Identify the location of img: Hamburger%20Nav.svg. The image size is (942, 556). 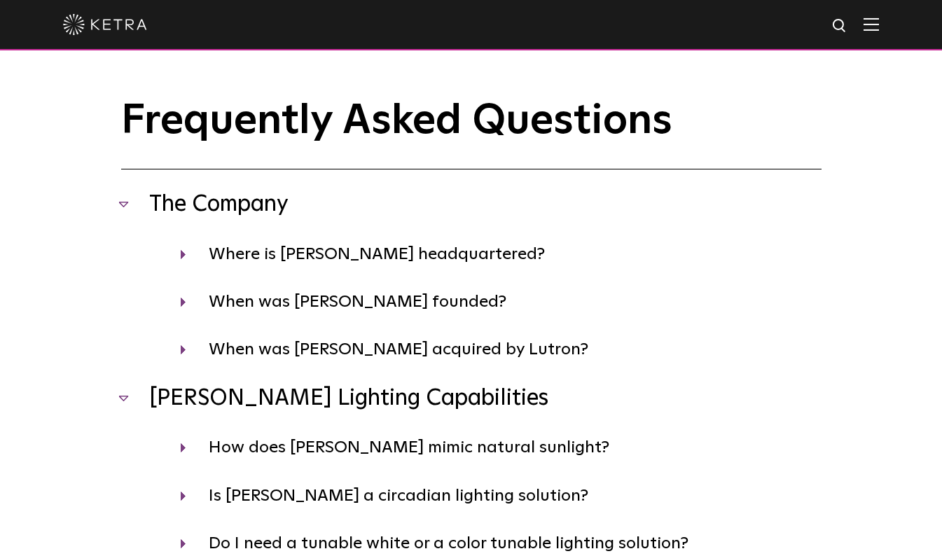
(871, 24).